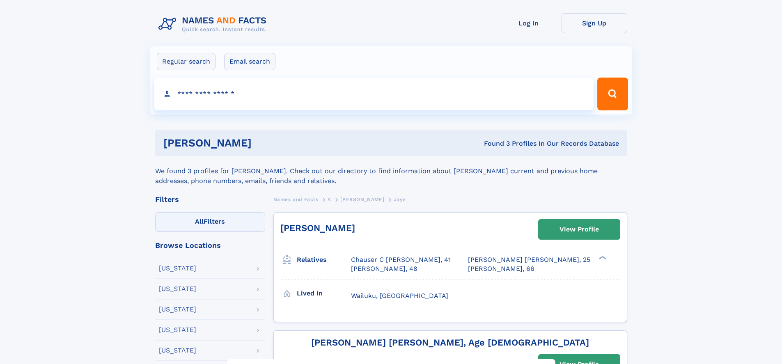 The height and width of the screenshot is (364, 782). What do you see at coordinates (210, 222) in the screenshot?
I see `label: Filters` at bounding box center [210, 222].